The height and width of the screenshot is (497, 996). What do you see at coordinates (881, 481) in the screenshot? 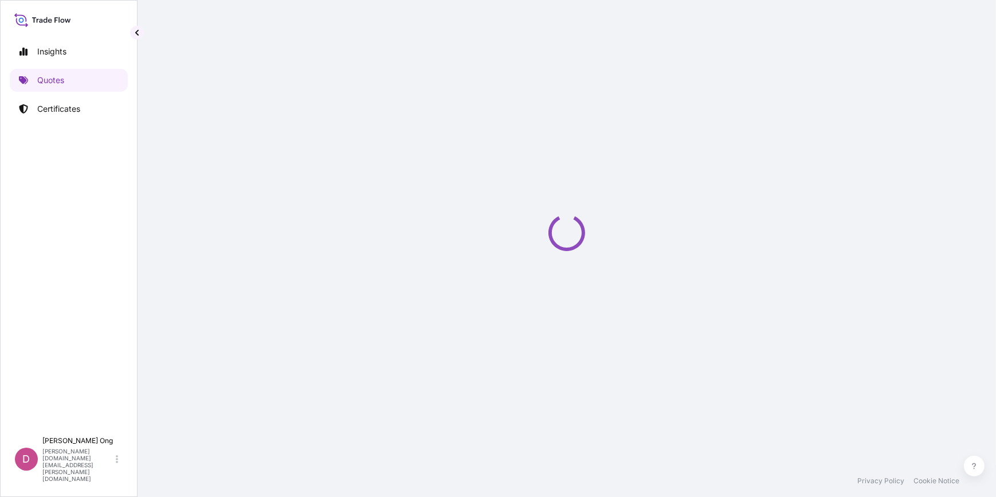
I see `a: Privacy Policy` at bounding box center [881, 481].